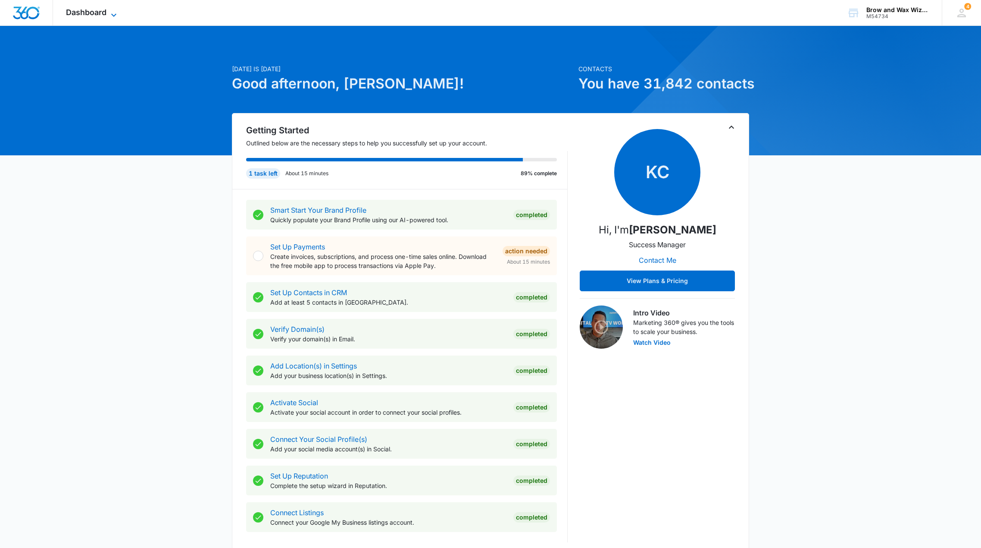  I want to click on p: Add your business location(s) in Settings., so click(388, 375).